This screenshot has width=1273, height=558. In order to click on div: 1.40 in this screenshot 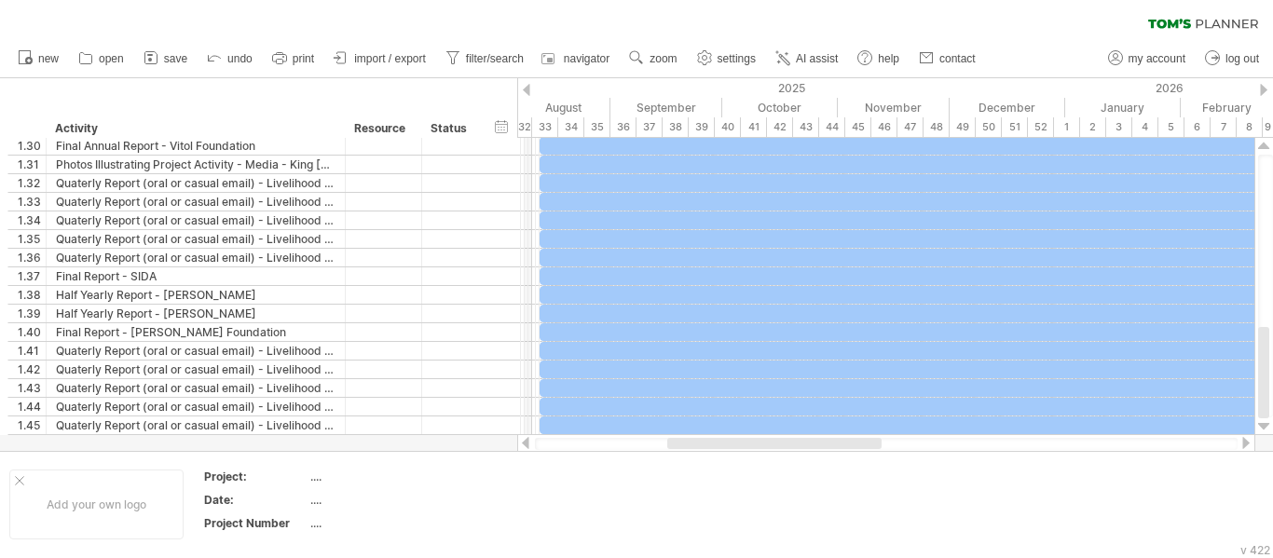, I will do `click(32, 332)`.